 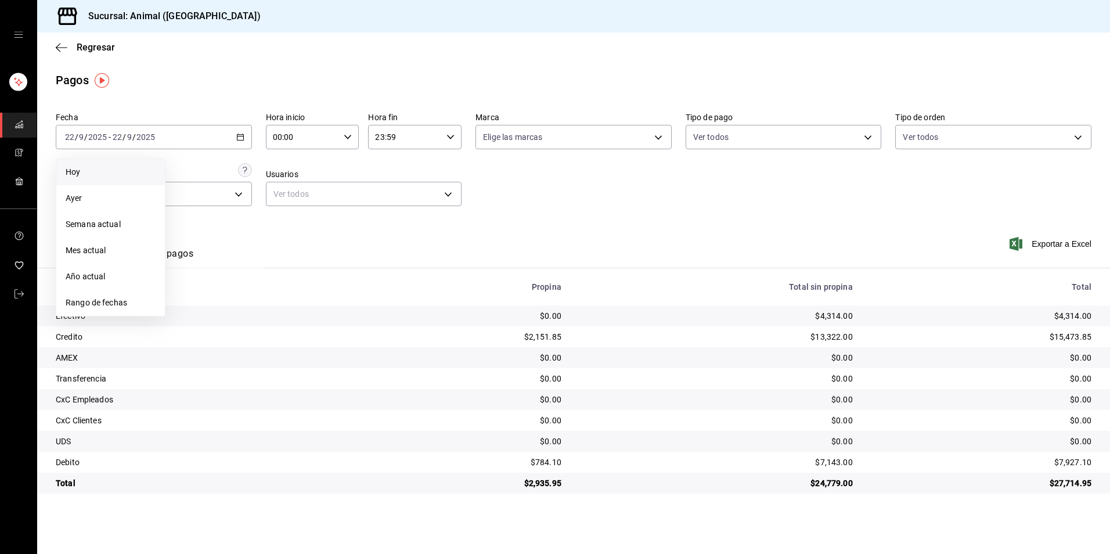 What do you see at coordinates (209, 287) in the screenshot?
I see `div: Tipo de pago` at bounding box center [209, 287].